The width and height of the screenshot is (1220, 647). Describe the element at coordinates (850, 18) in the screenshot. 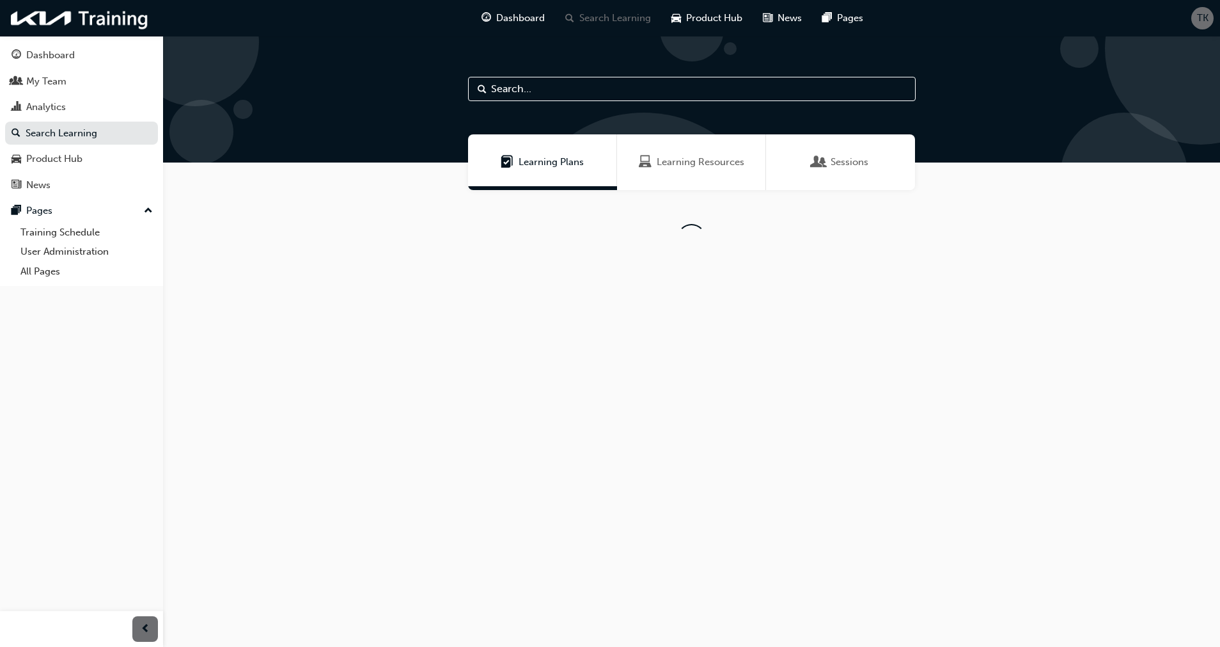

I see `span: Pages` at that location.